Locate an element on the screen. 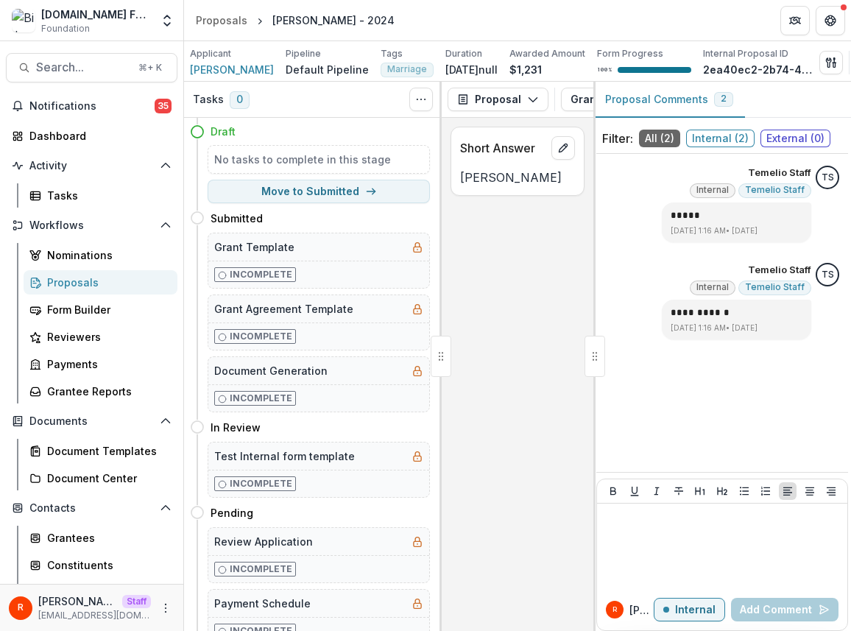 The width and height of the screenshot is (851, 631). h4: Pending is located at coordinates (232, 512).